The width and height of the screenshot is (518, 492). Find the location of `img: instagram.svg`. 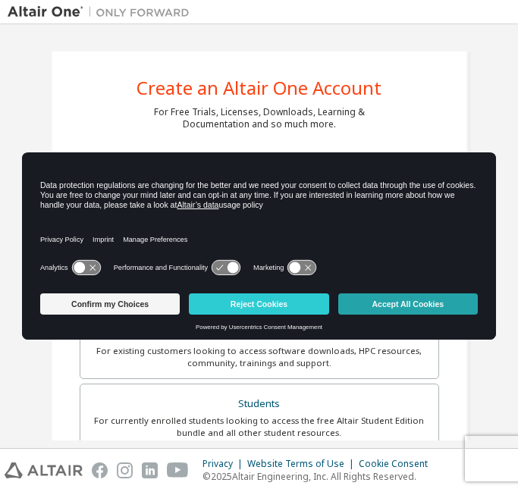

img: instagram.svg is located at coordinates (124, 470).